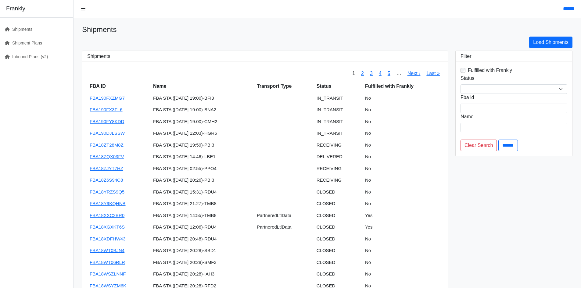  I want to click on a: Next ›, so click(414, 73).